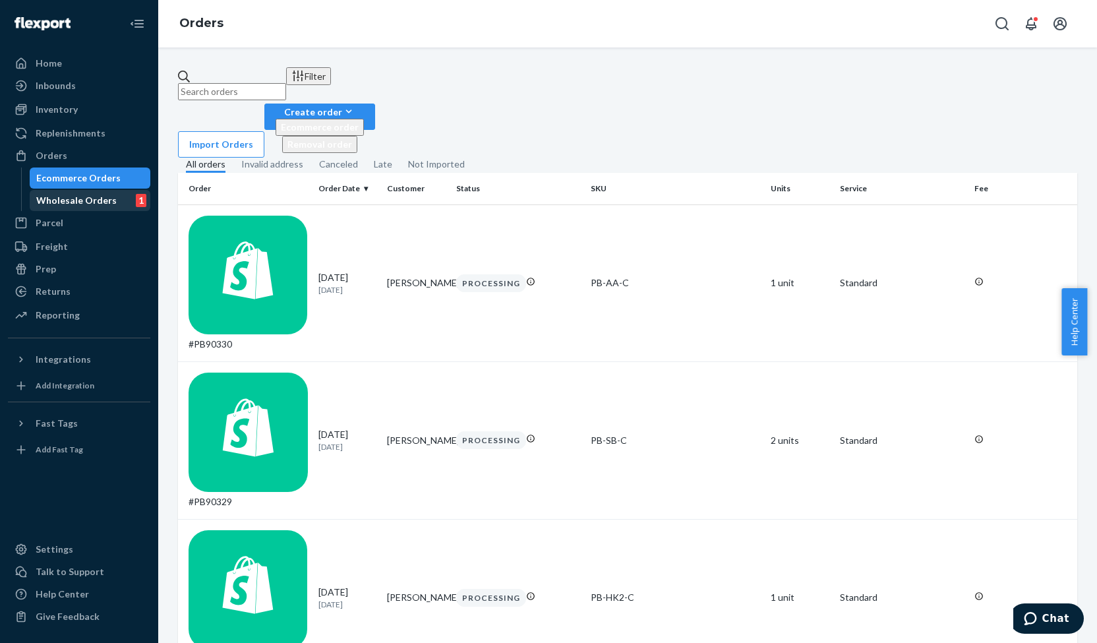 The width and height of the screenshot is (1097, 643). Describe the element at coordinates (90, 200) in the screenshot. I see `a: Wholesale Orders1` at that location.